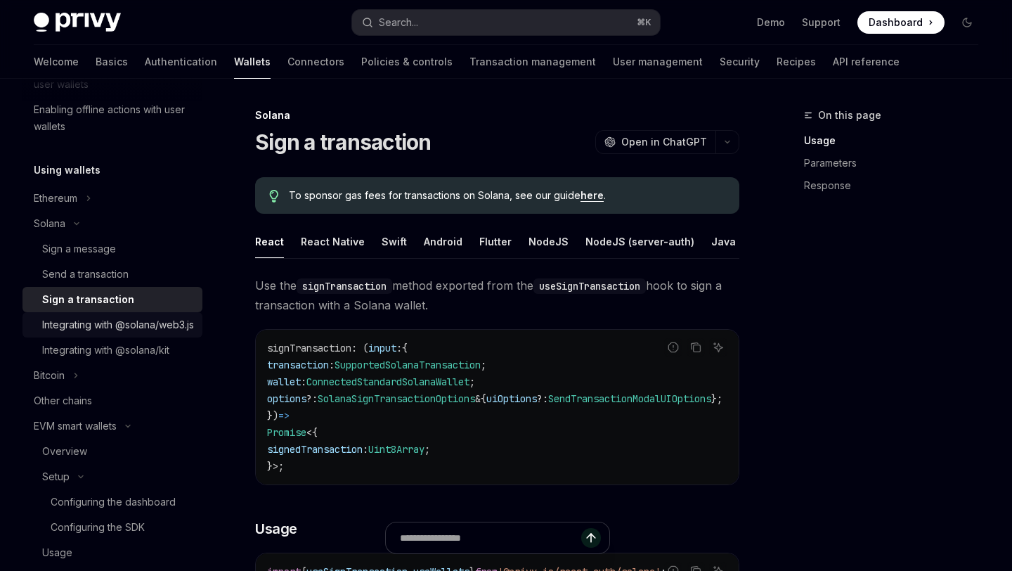 This screenshot has height=571, width=1012. Describe the element at coordinates (67, 170) in the screenshot. I see `h5: Using wallets` at that location.